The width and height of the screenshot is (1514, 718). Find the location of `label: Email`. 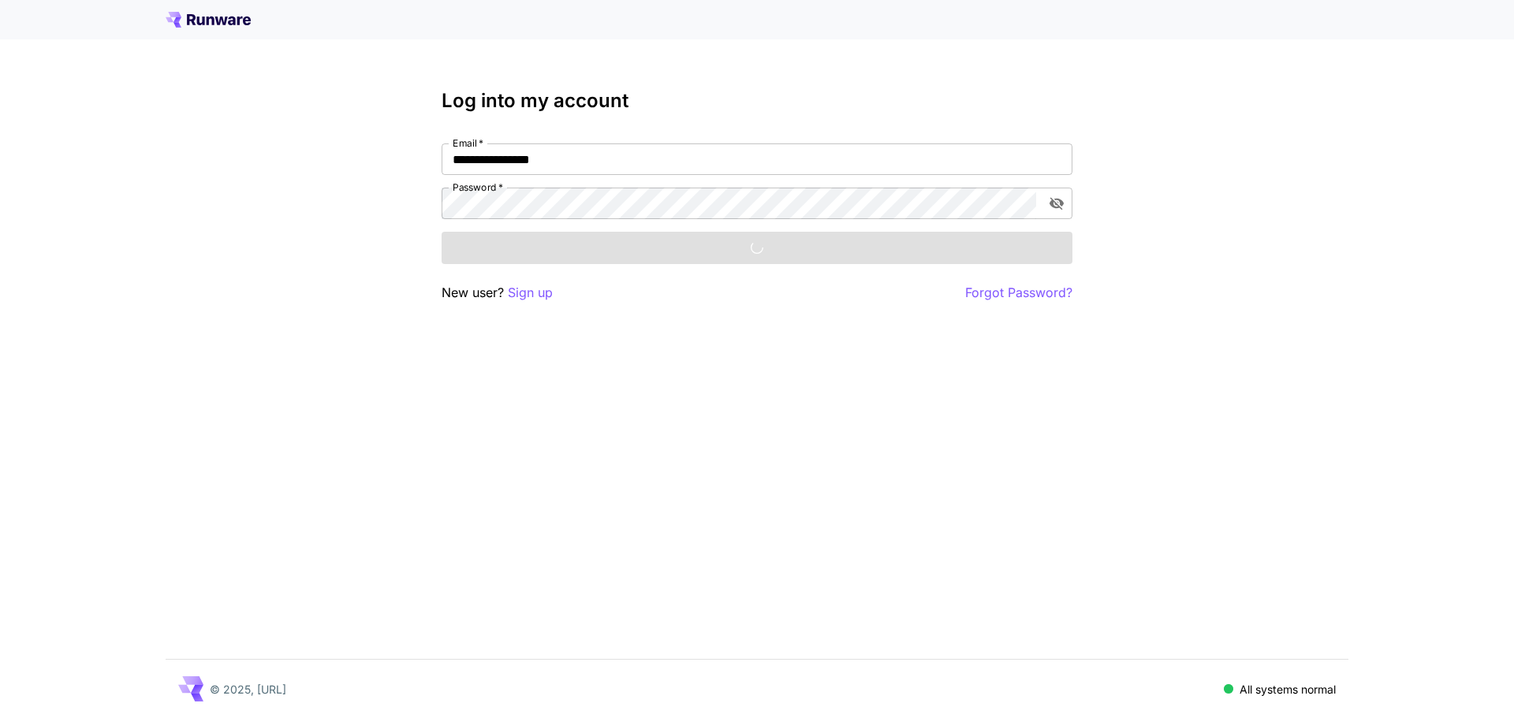

label: Email is located at coordinates (467, 143).